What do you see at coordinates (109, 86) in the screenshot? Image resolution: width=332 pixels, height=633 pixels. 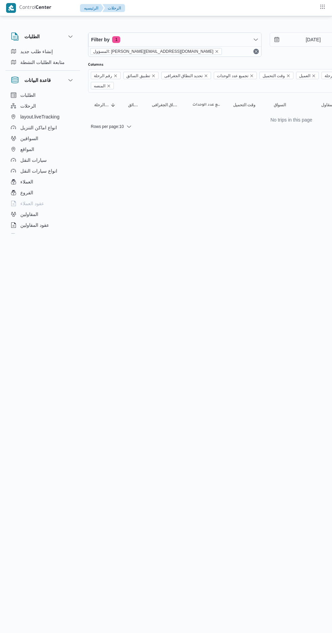 I see `button: Remove المنصه from selection in this group` at bounding box center [109, 86].